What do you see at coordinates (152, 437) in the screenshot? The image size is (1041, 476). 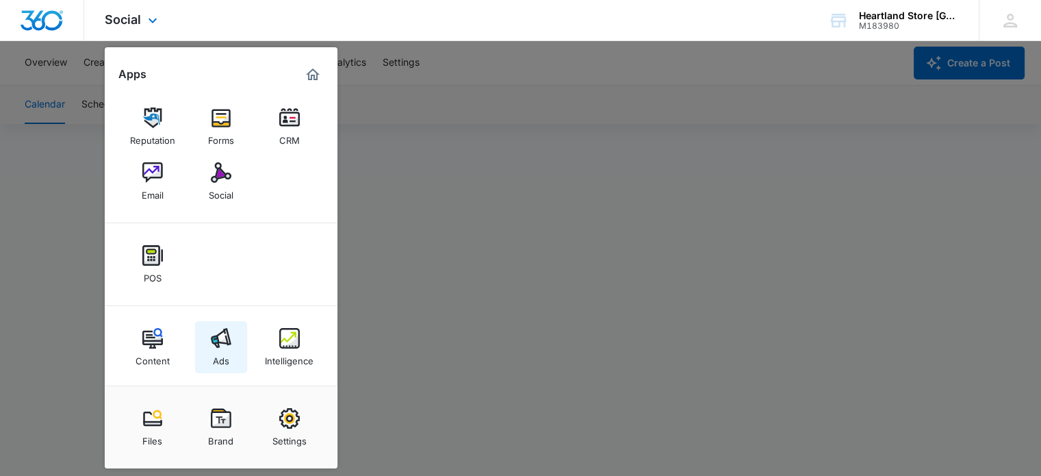 I see `div: Files` at bounding box center [152, 437].